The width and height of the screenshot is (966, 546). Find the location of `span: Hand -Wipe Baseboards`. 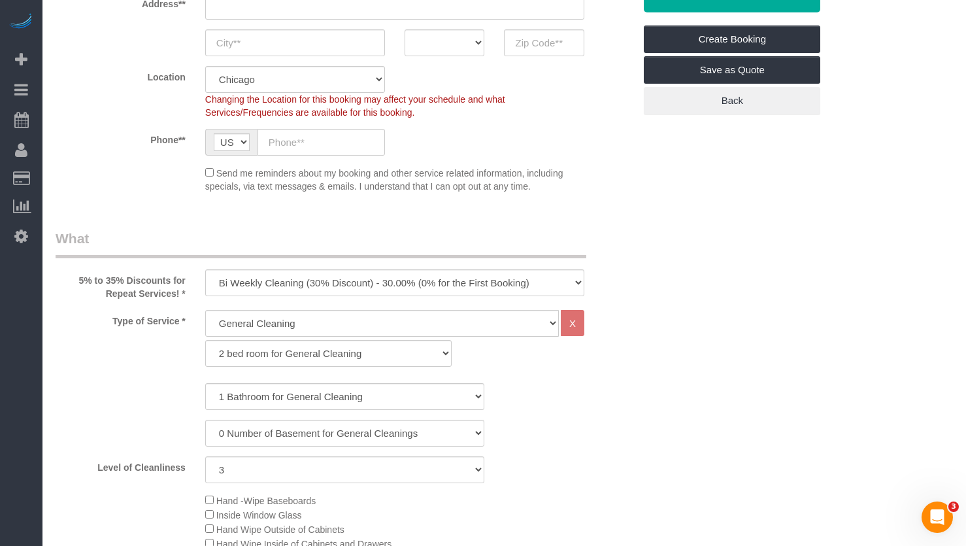

span: Hand -Wipe Baseboards is located at coordinates (266, 501).